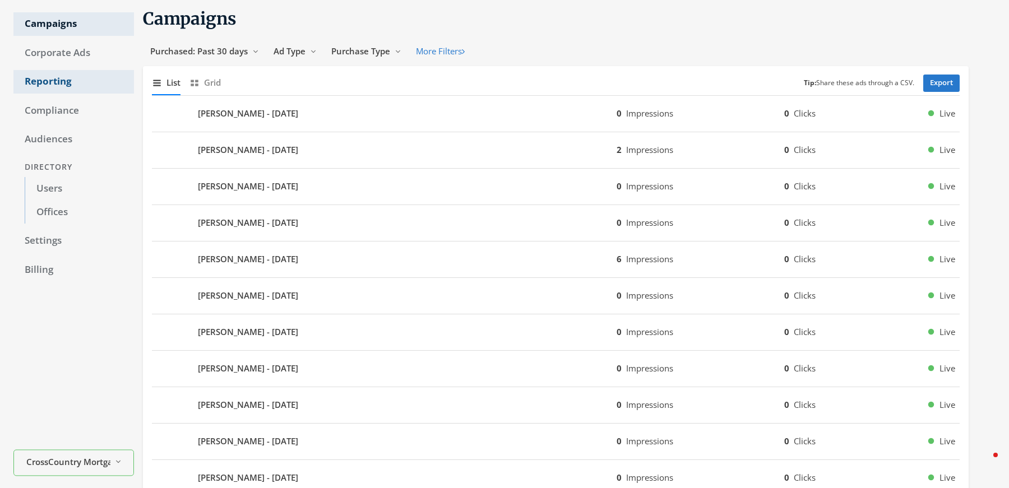 The image size is (1009, 488). What do you see at coordinates (619, 150) in the screenshot?
I see `b: 2` at bounding box center [619, 150].